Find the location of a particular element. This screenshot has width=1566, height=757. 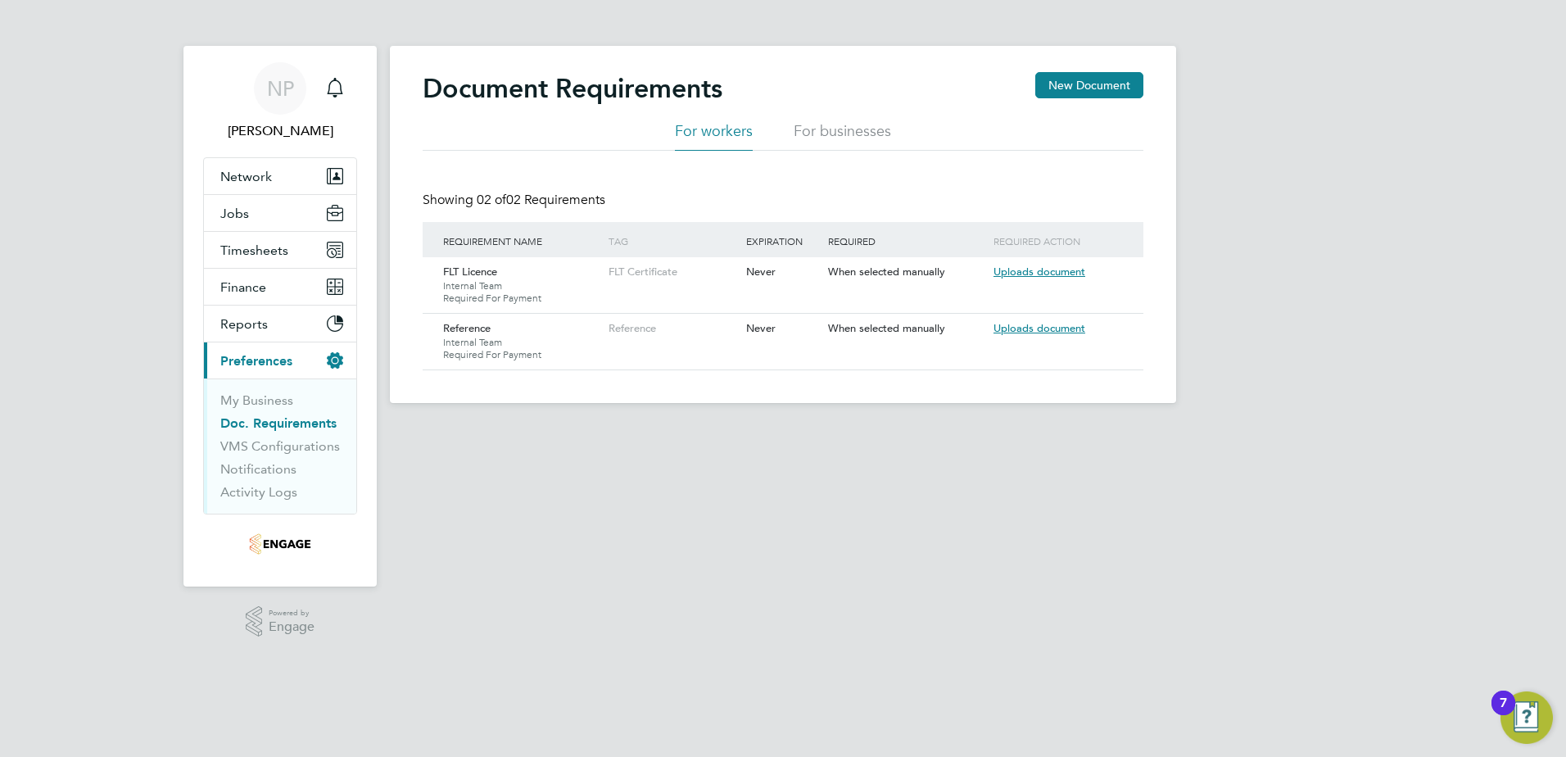

div: Expiration is located at coordinates (783, 241).